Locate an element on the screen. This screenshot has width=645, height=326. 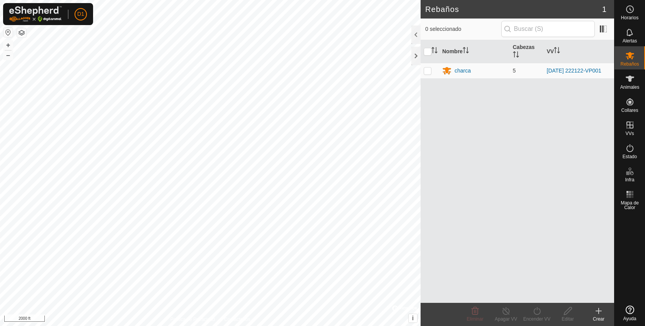
span: 5 is located at coordinates (514, 71).